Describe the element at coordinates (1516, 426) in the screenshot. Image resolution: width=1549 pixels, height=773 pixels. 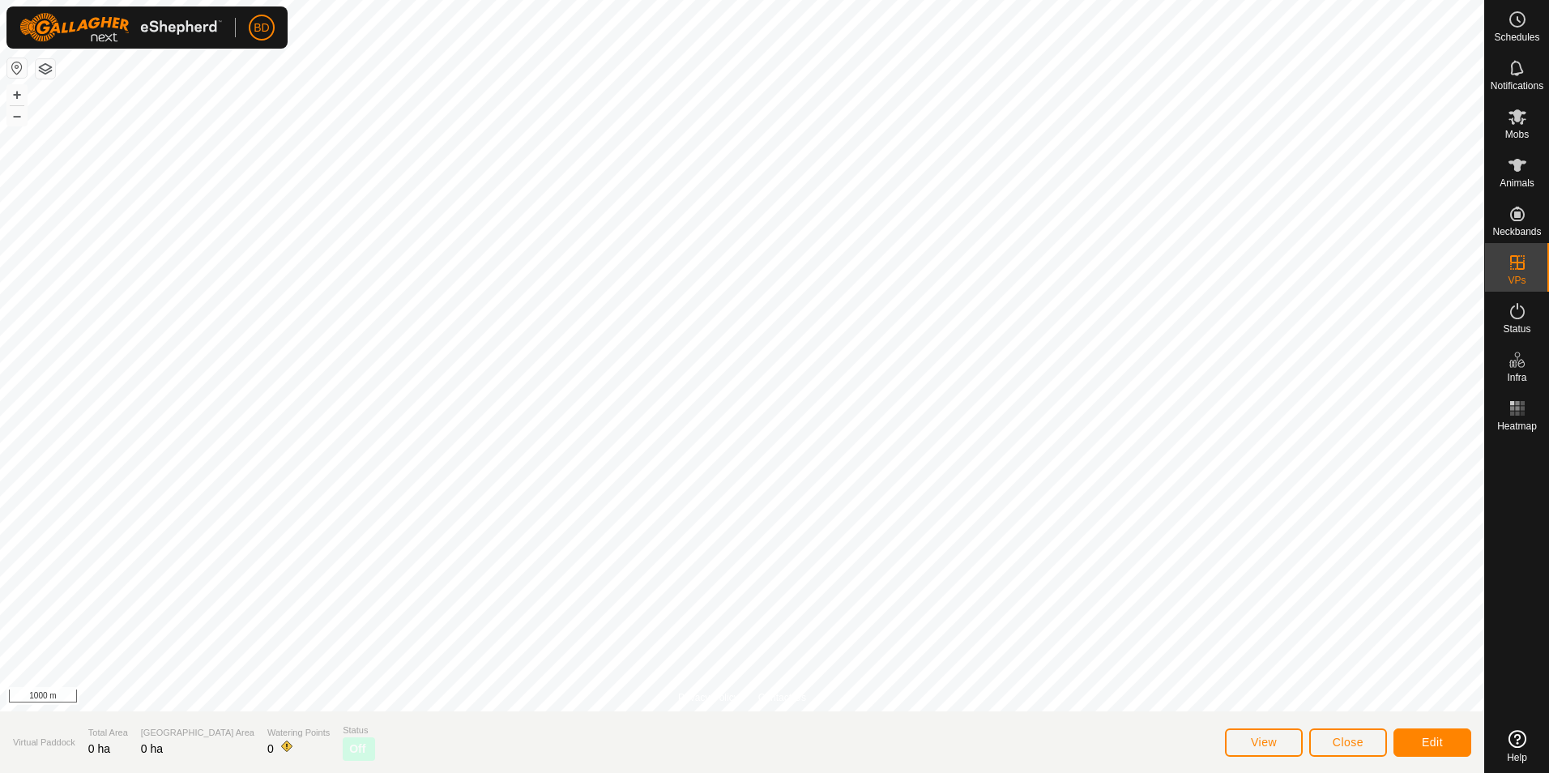
I see `span: Heatmap` at that location.